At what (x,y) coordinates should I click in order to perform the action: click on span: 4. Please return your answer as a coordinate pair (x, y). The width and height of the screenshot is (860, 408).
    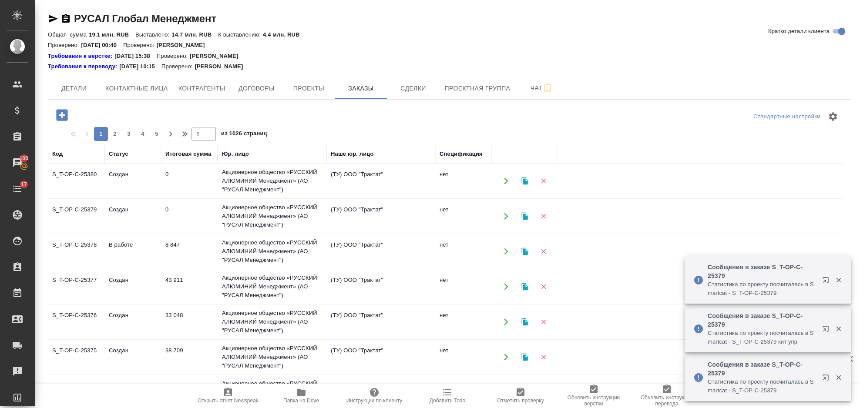
    Looking at the image, I should click on (143, 134).